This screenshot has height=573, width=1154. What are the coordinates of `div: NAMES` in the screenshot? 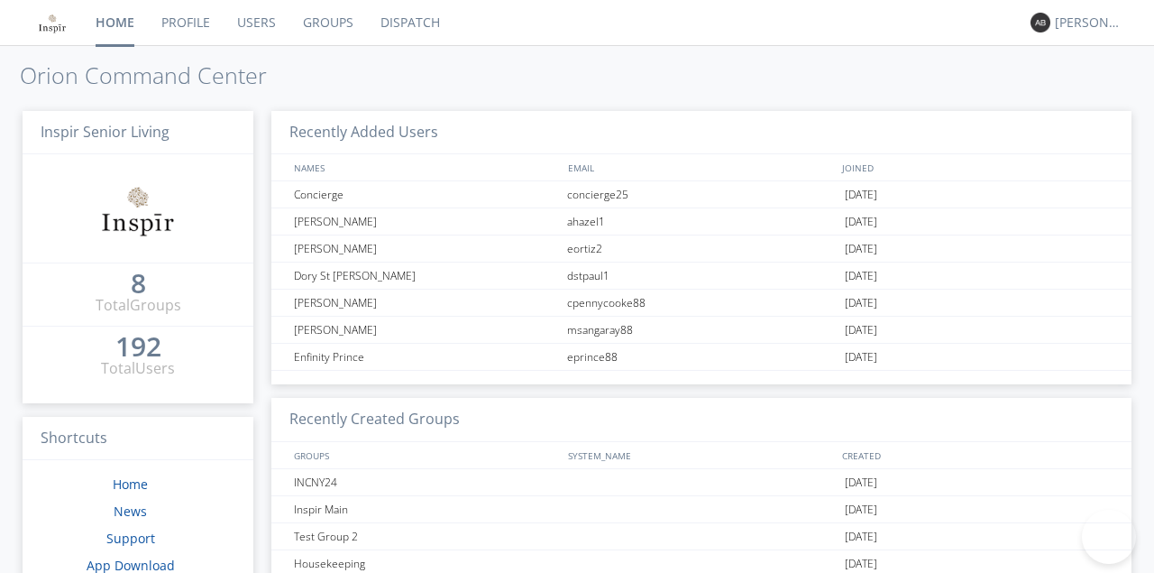 It's located at (424, 167).